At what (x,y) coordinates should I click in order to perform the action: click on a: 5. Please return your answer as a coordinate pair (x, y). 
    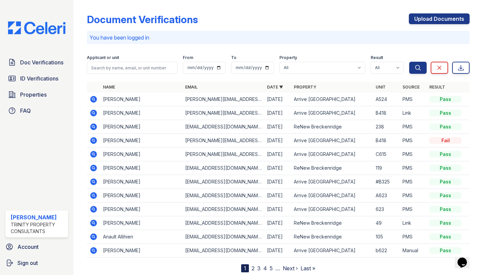
    Looking at the image, I should click on (271, 268).